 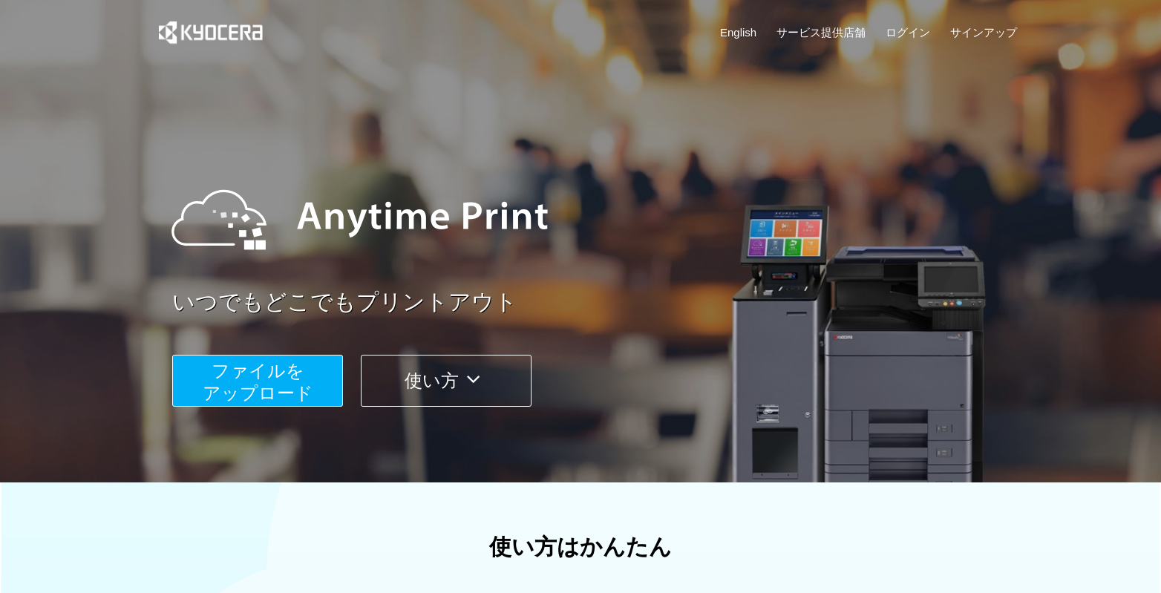 I want to click on button: 使い方, so click(x=446, y=381).